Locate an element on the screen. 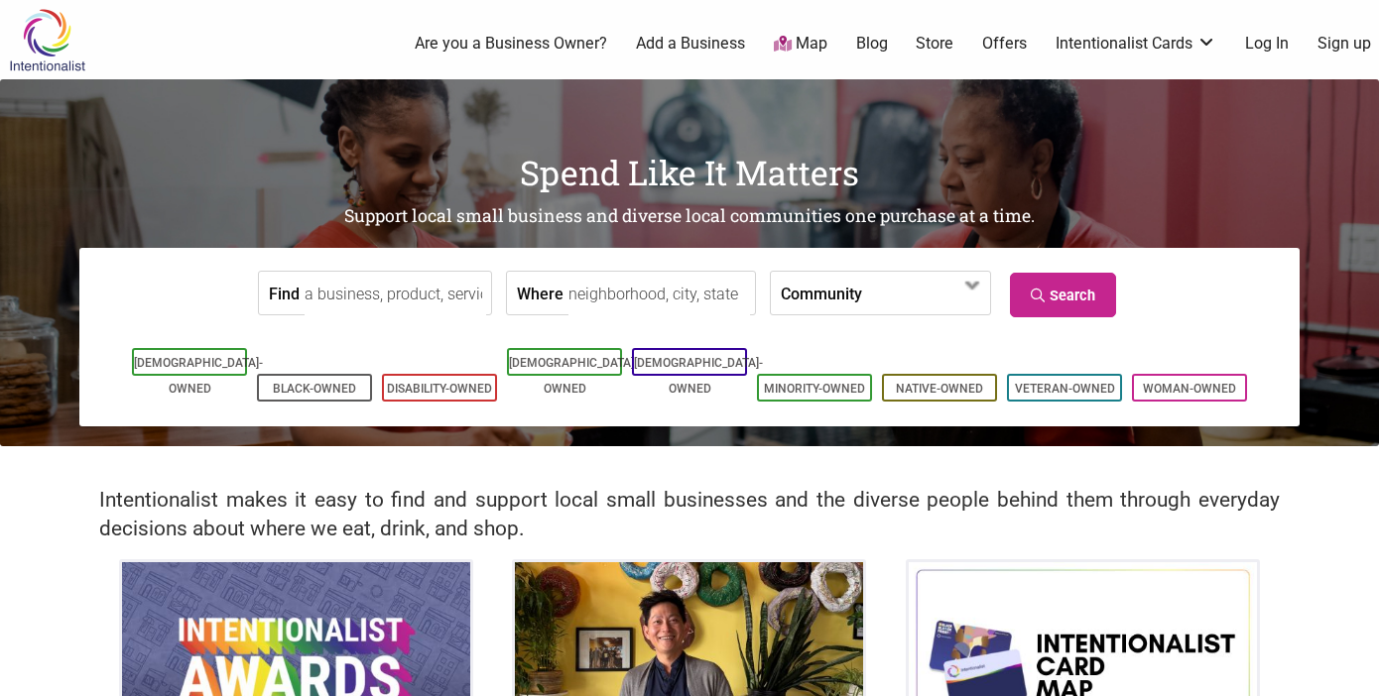 The image size is (1379, 696). a: Sign up is located at coordinates (1344, 44).